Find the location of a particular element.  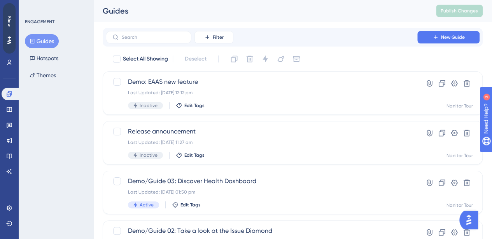

span: Release announcement is located at coordinates (261, 132).